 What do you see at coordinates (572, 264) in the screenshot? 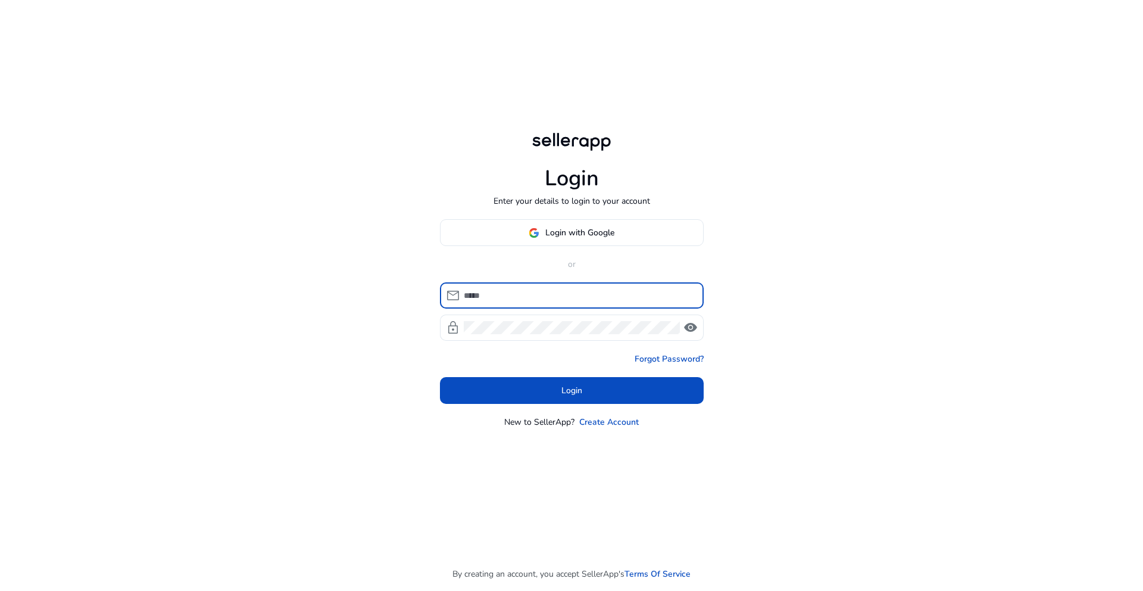
I see `p: or` at bounding box center [572, 264].